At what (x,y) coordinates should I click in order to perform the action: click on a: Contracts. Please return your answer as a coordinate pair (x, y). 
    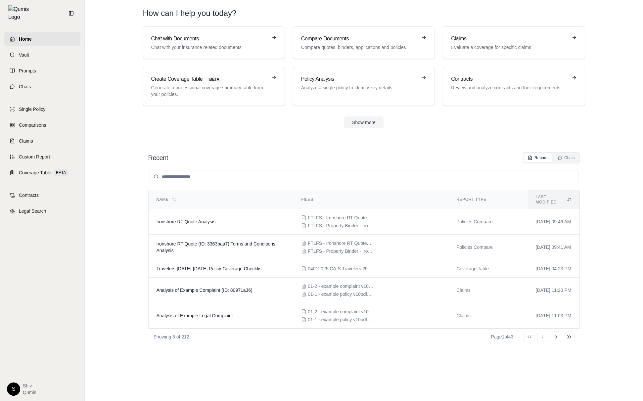
    Looking at the image, I should click on (42, 195).